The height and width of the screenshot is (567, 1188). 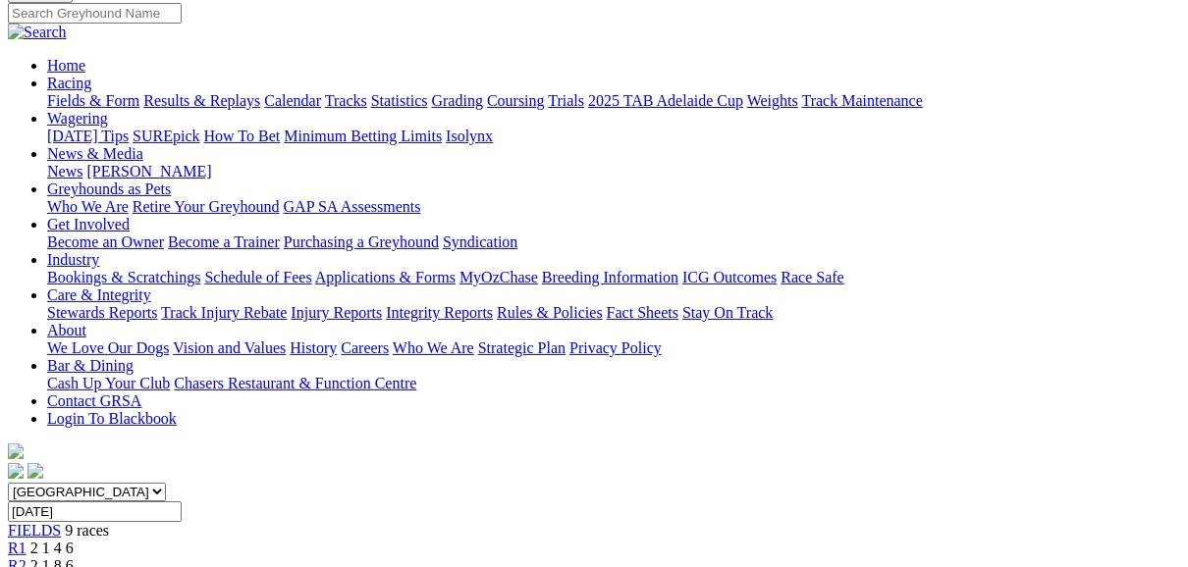 What do you see at coordinates (34, 530) in the screenshot?
I see `span: FIELDS` at bounding box center [34, 530].